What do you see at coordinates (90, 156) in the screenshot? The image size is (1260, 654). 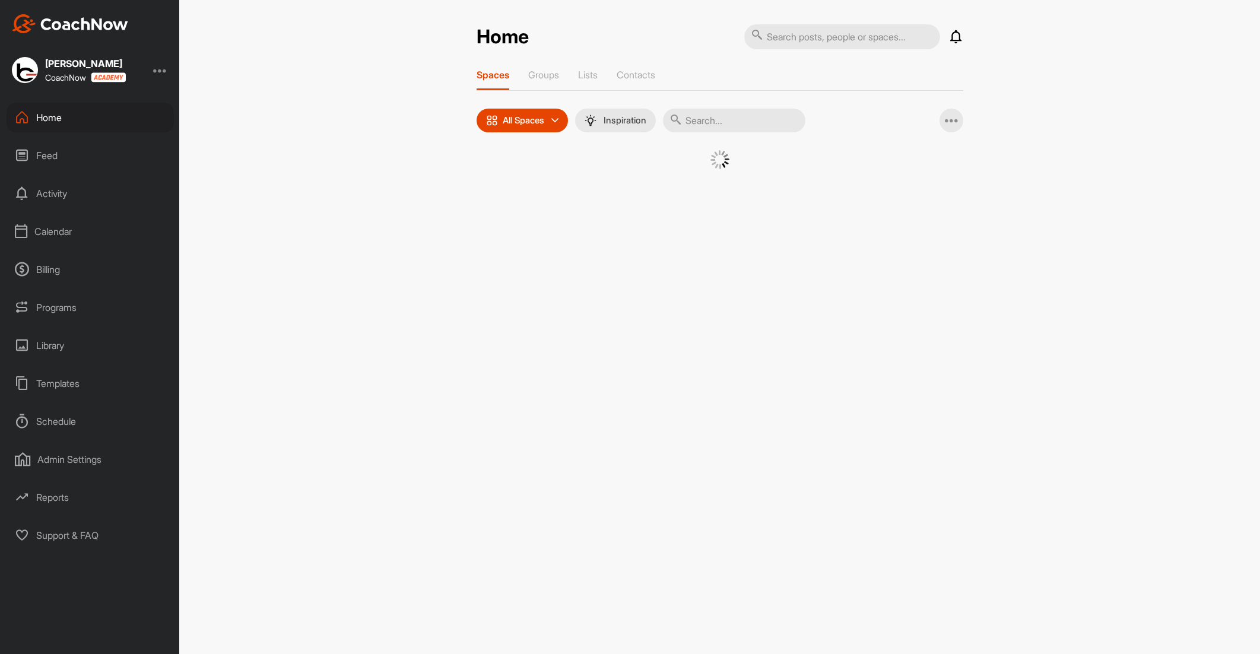 I see `div: Feed` at bounding box center [90, 156].